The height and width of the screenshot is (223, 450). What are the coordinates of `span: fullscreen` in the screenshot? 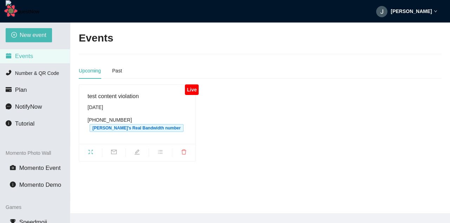 It's located at (90, 153).